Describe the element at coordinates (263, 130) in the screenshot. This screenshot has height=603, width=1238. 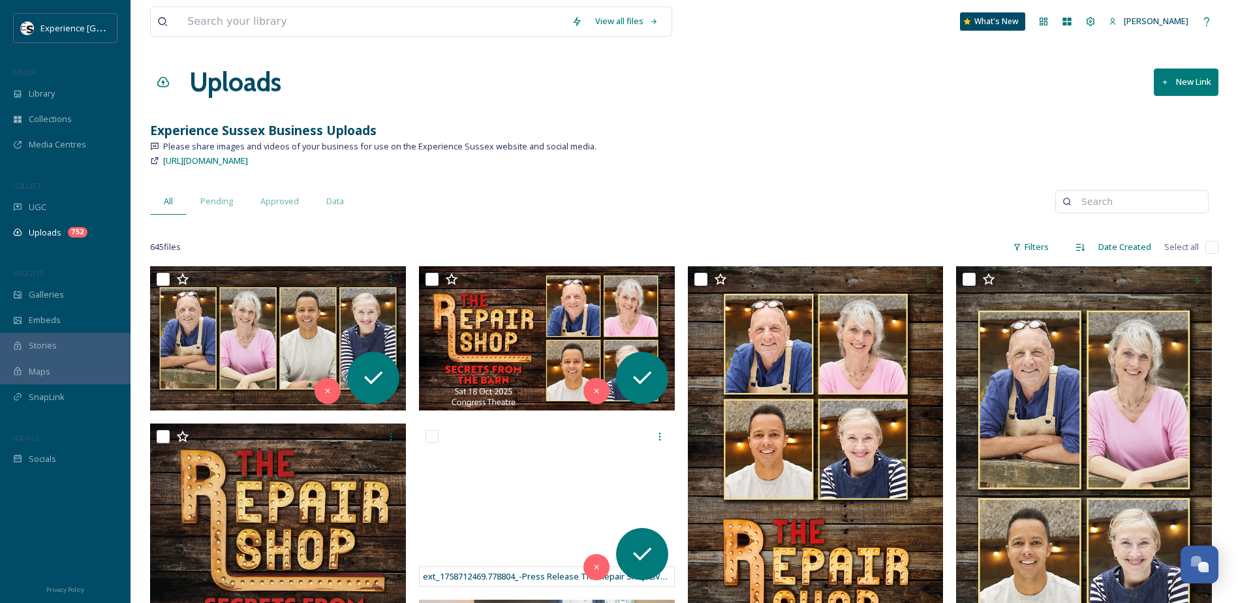
I see `strong: Experience Sussex Business Uploads` at that location.